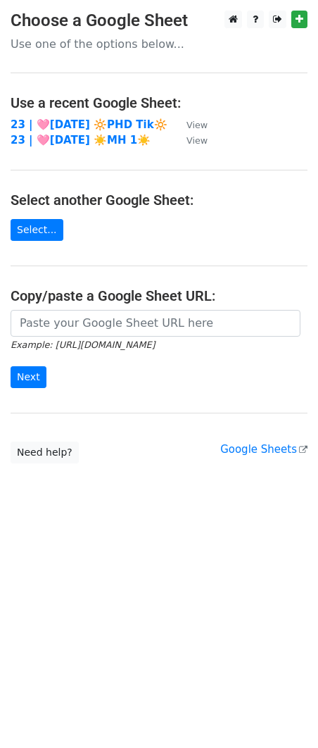  What do you see at coordinates (37, 230) in the screenshot?
I see `a: Select...` at bounding box center [37, 230].